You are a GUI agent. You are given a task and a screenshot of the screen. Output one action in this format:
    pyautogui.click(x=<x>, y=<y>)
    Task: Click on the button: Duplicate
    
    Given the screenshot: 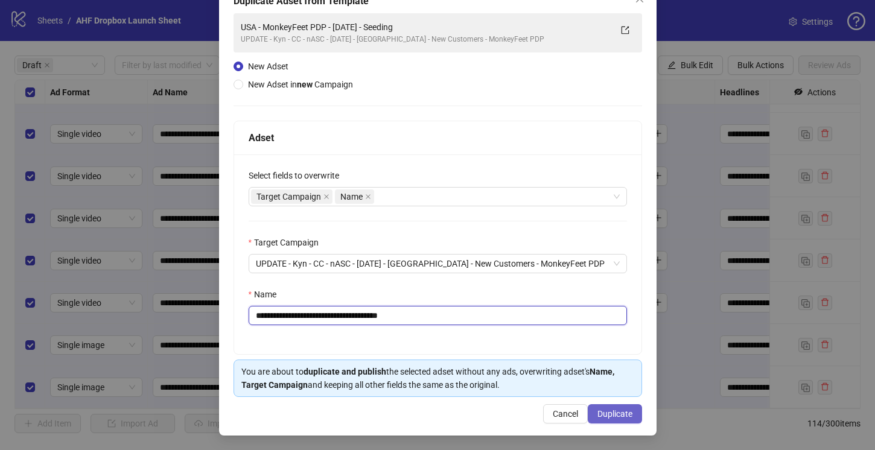 What is the action you would take?
    pyautogui.click(x=615, y=414)
    